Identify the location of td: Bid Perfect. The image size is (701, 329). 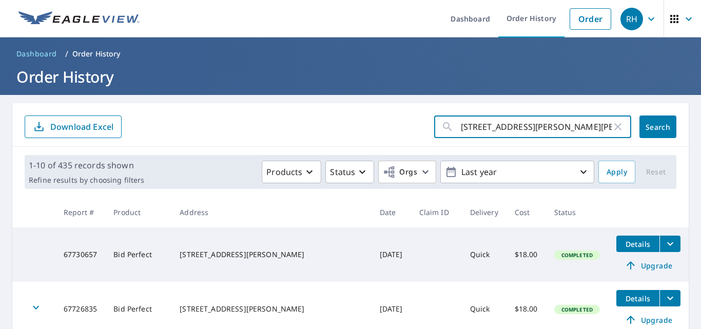
(138, 255).